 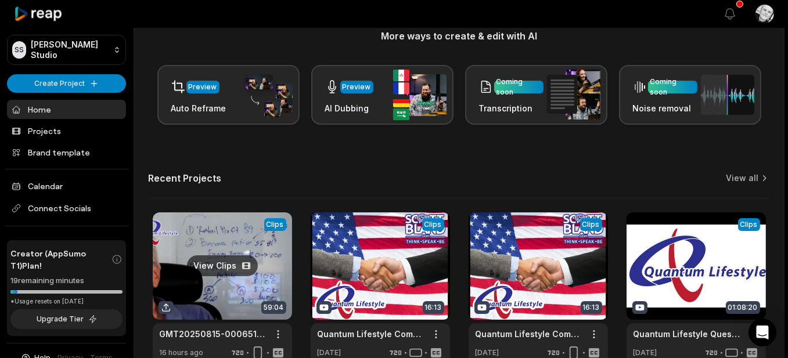 I want to click on img: auto_reframe.png, so click(x=266, y=95).